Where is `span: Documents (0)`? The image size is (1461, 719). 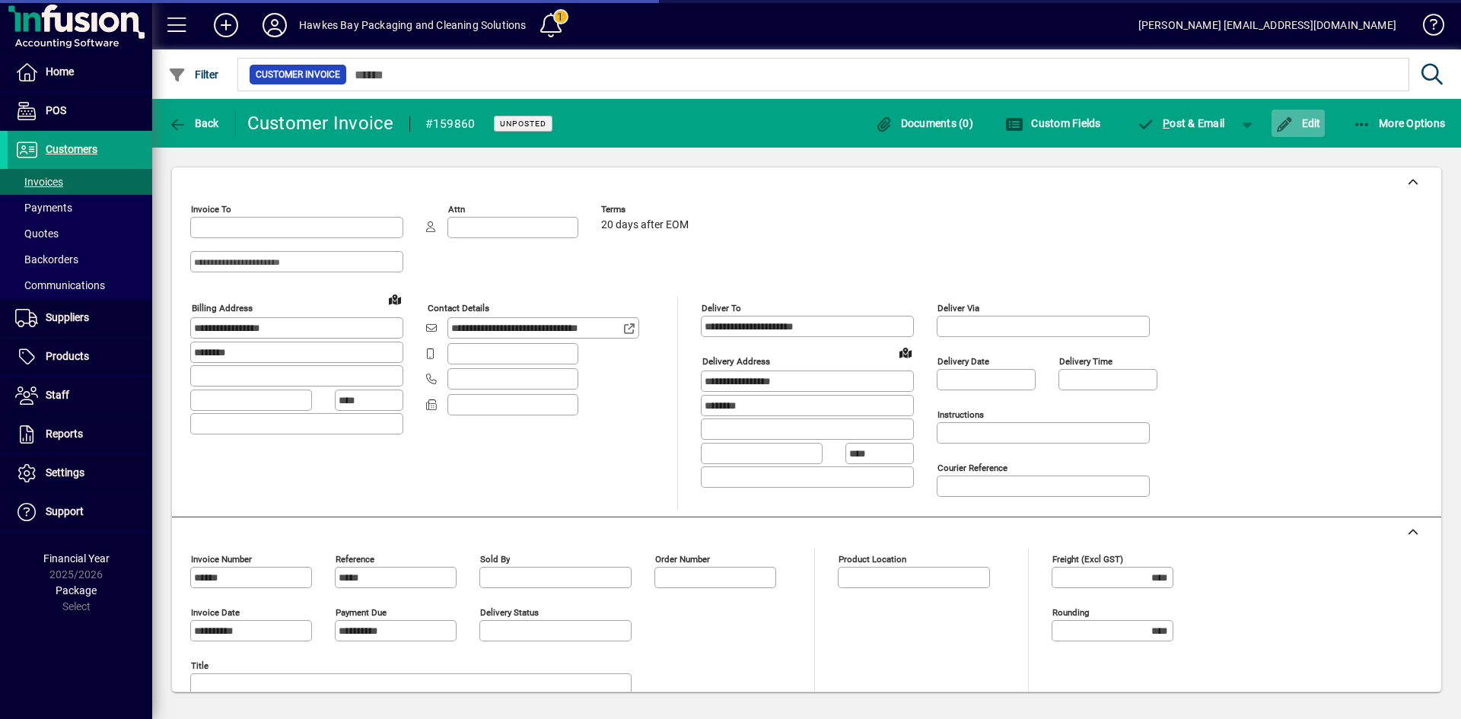 span: Documents (0) is located at coordinates (924, 123).